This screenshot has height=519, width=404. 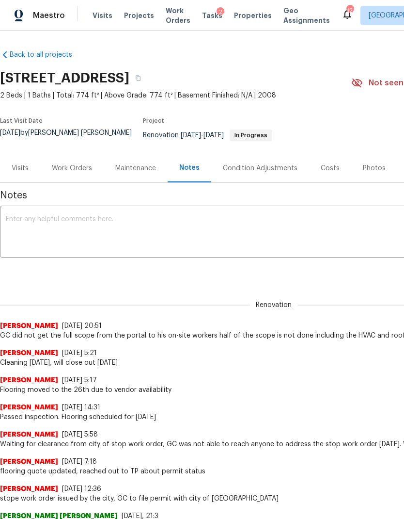 What do you see at coordinates (350, 11) in the screenshot?
I see `div: 12` at bounding box center [350, 11].